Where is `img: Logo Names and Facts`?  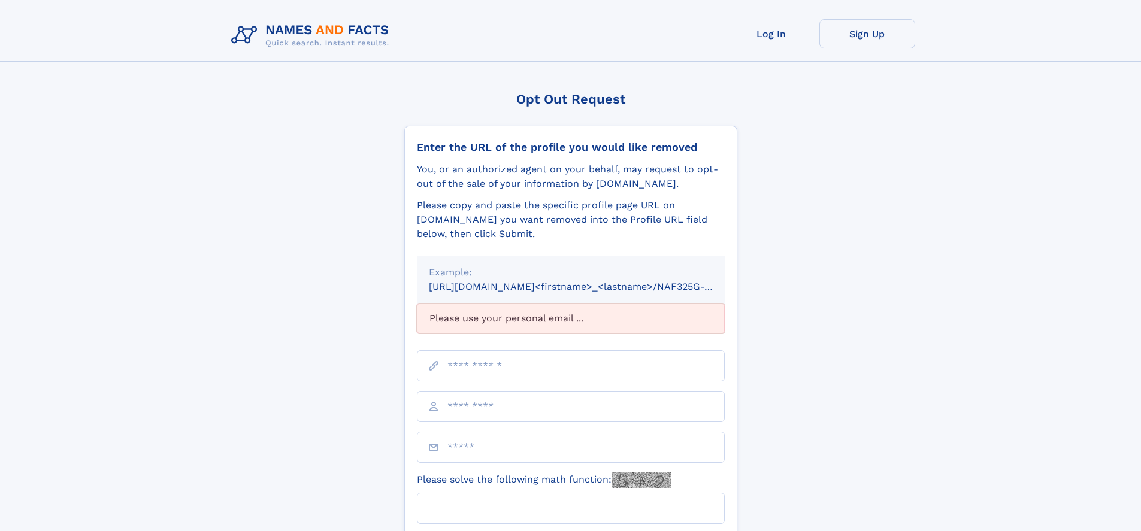 img: Logo Names and Facts is located at coordinates (313, 35).